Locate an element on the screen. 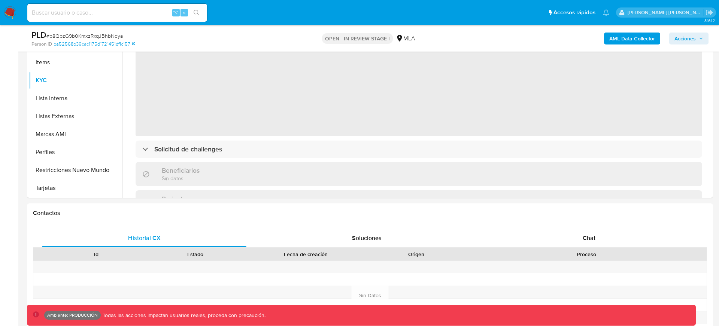  b: Person ID is located at coordinates (42, 44).